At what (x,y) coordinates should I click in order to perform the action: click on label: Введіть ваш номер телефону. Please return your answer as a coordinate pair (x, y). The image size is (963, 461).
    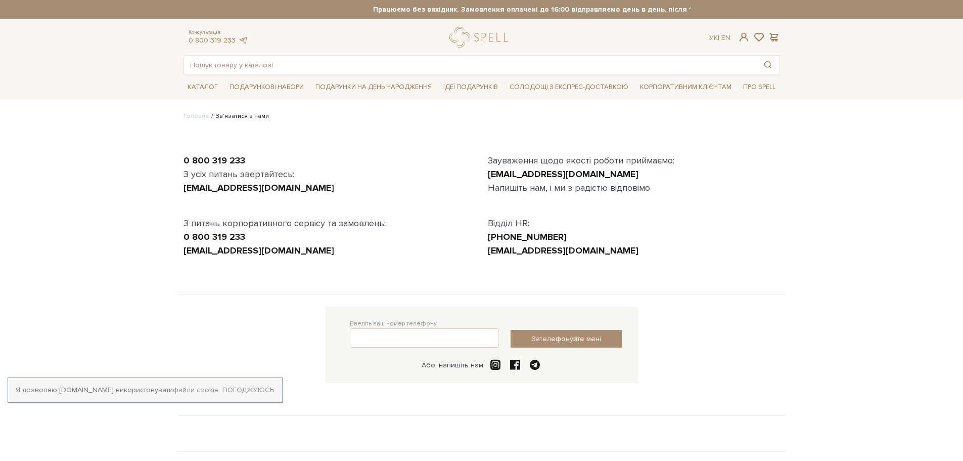
    Looking at the image, I should click on (393, 324).